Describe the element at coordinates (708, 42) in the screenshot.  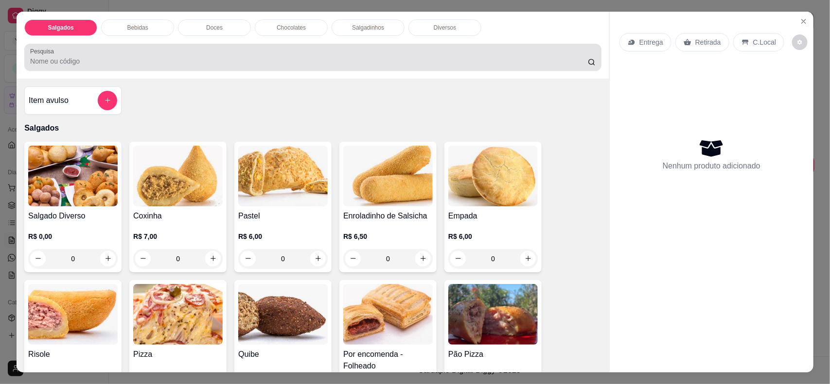
I see `p: Retirada` at that location.